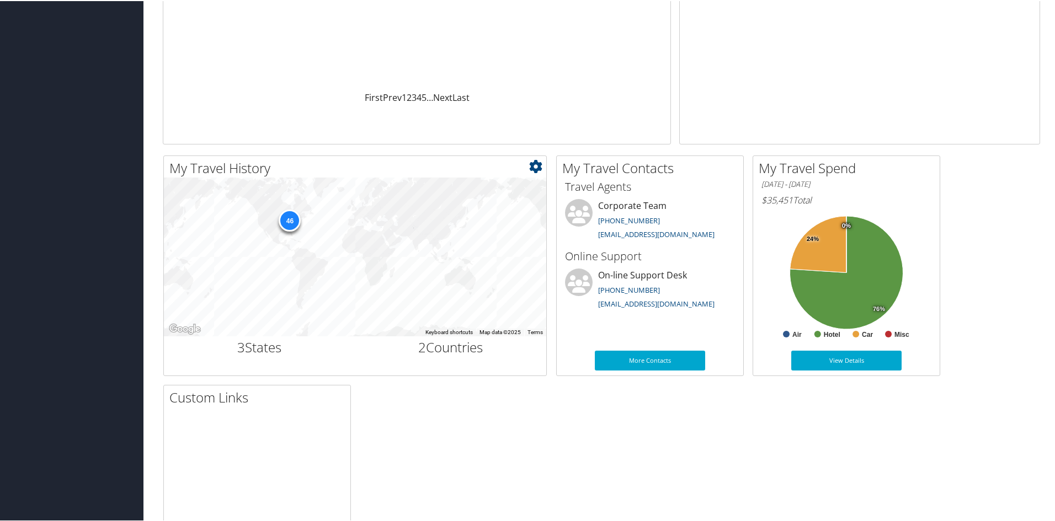 The width and height of the screenshot is (1055, 521). Describe the element at coordinates (813, 238) in the screenshot. I see `tspan: 24%` at that location.